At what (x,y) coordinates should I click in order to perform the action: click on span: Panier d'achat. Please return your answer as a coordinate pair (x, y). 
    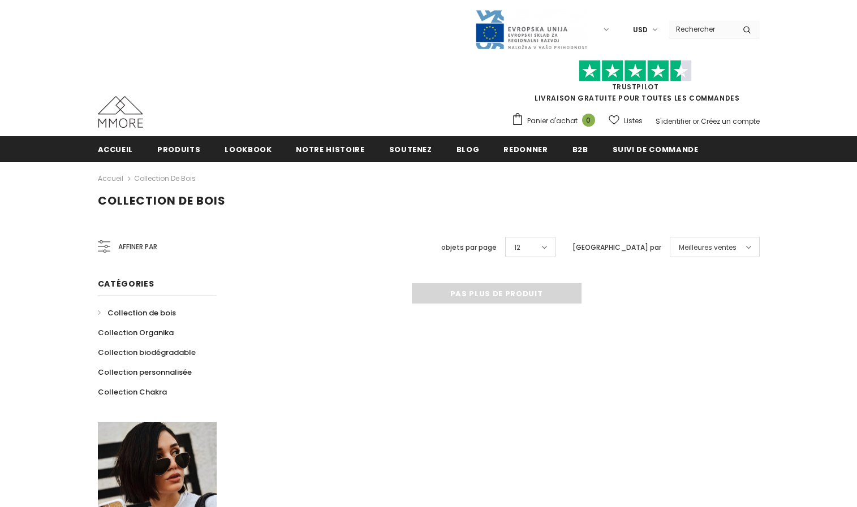
    Looking at the image, I should click on (552, 121).